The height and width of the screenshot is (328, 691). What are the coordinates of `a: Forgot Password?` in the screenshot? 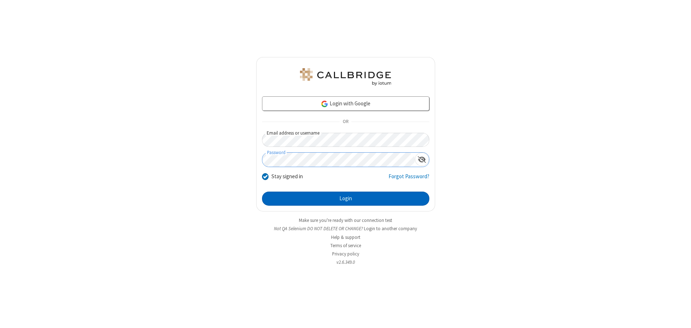 It's located at (409, 180).